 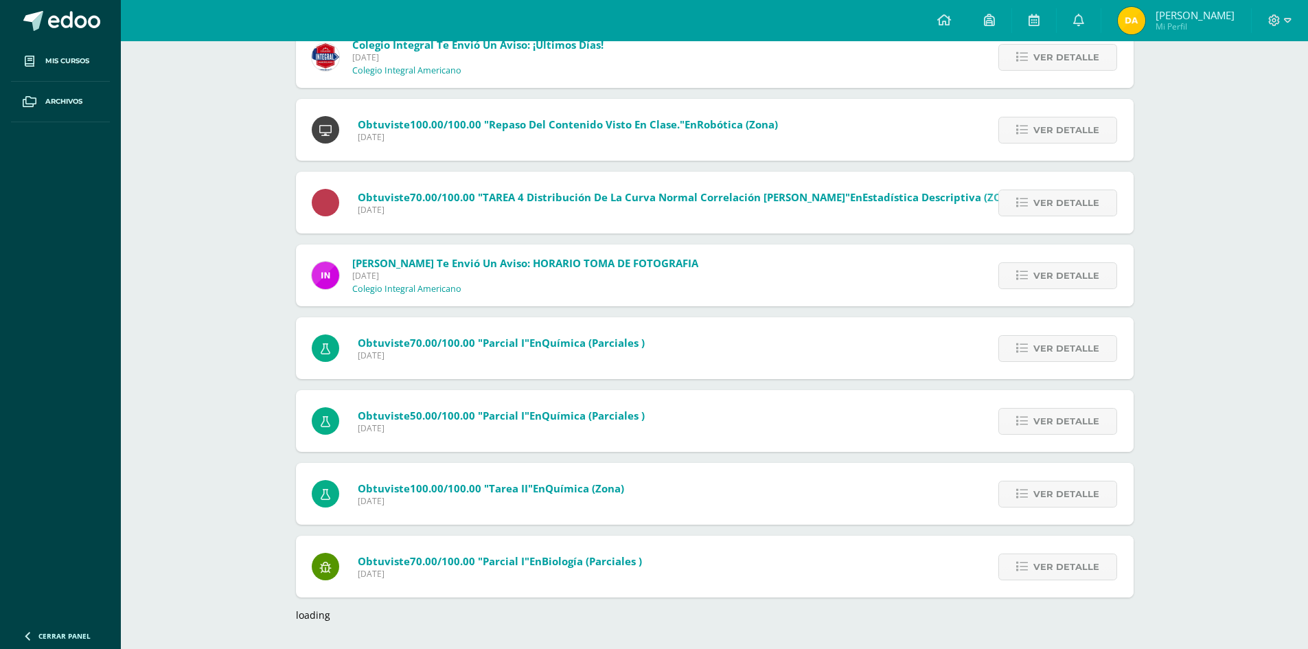 I want to click on span: "Tarea II", so click(x=508, y=488).